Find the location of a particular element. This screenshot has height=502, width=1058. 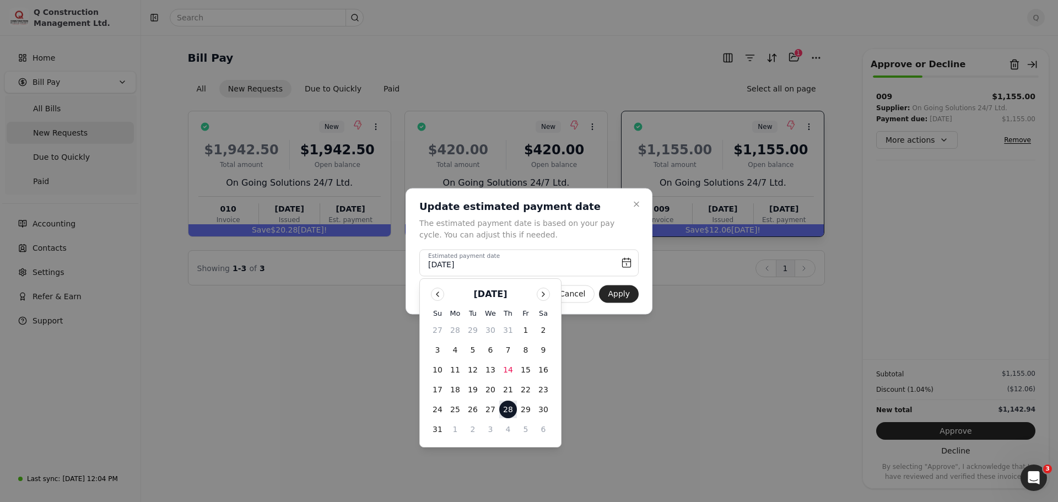

button: 15 is located at coordinates (525, 370).